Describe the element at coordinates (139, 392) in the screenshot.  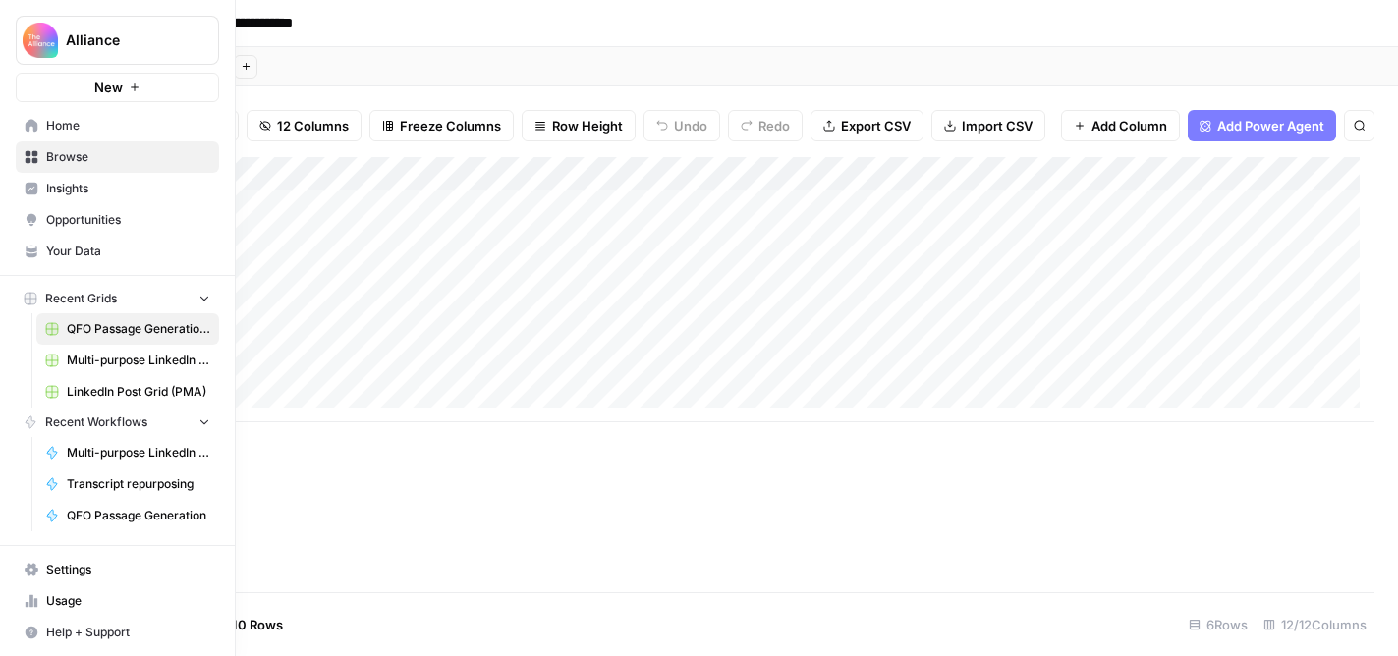
I see `span: LinkedIn Post Grid (PMA)` at that location.